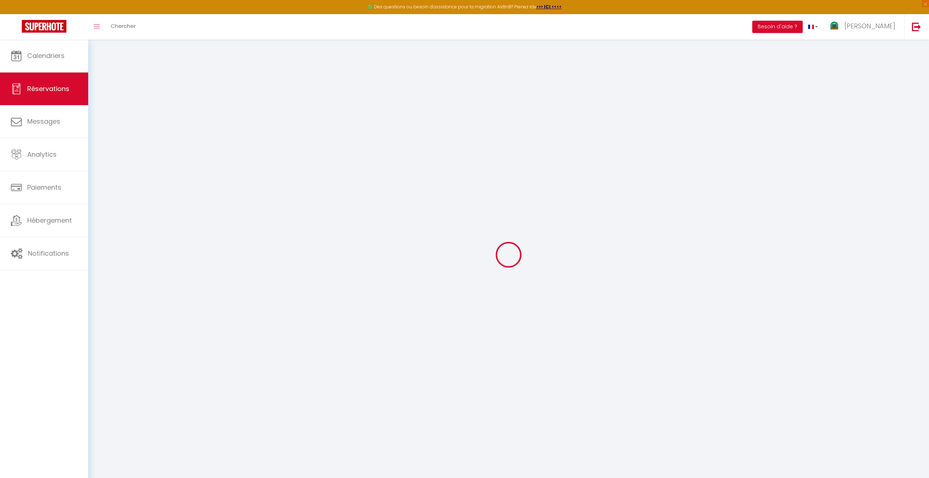 This screenshot has width=929, height=478. I want to click on strong: >>> ICI <<<<, so click(549, 7).